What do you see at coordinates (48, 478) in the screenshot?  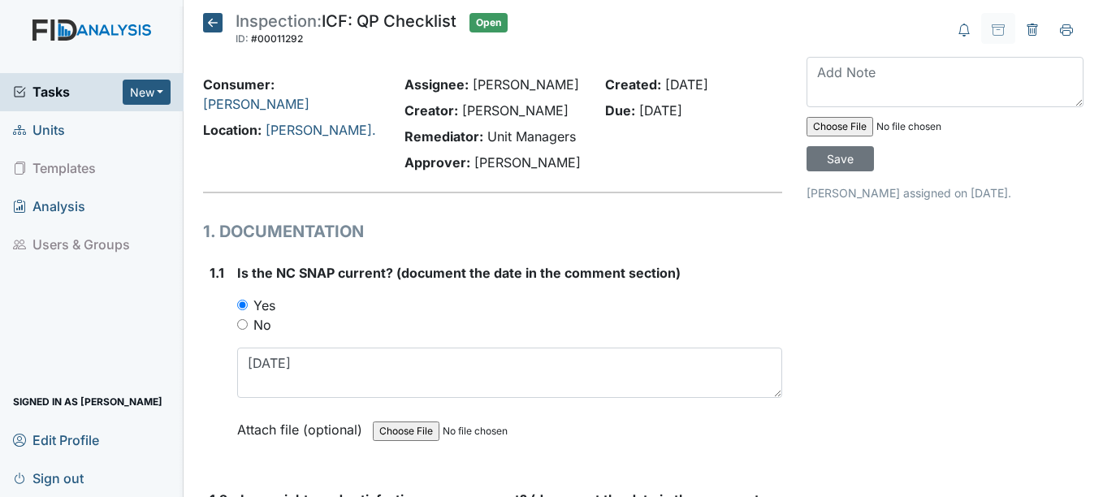 I see `span: Sign out` at bounding box center [48, 478].